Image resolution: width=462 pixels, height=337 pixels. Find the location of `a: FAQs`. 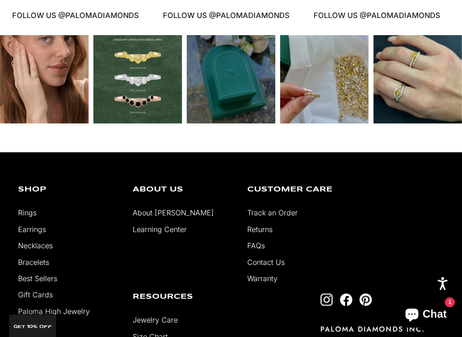

a: FAQs is located at coordinates (256, 246).